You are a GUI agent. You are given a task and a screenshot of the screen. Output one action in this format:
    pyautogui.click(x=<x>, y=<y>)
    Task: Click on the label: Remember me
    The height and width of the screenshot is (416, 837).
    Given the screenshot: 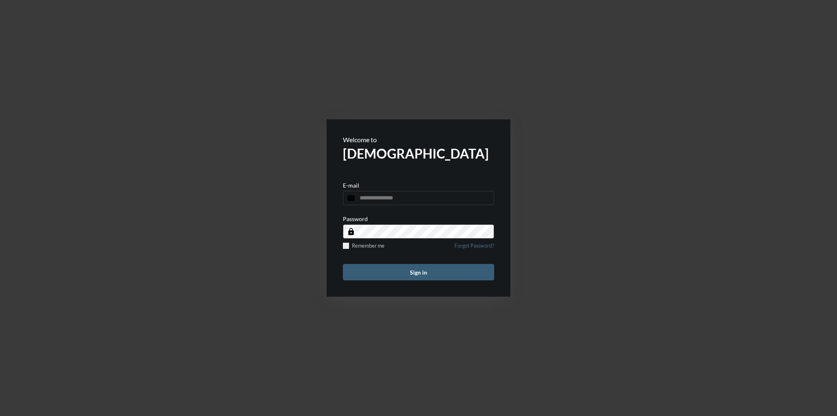 What is the action you would take?
    pyautogui.click(x=364, y=246)
    